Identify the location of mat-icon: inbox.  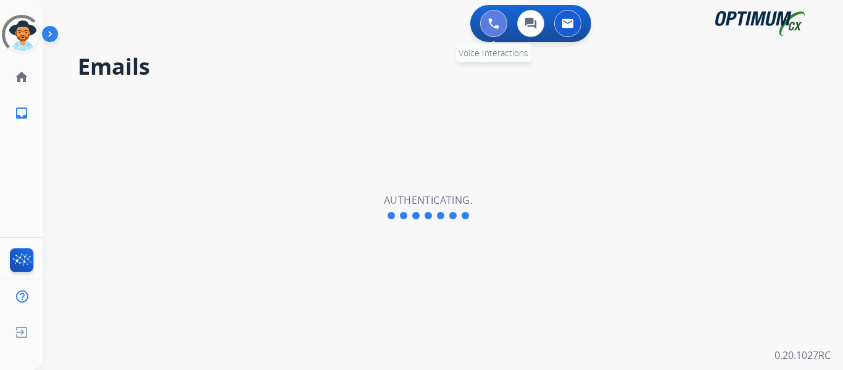
(22, 113).